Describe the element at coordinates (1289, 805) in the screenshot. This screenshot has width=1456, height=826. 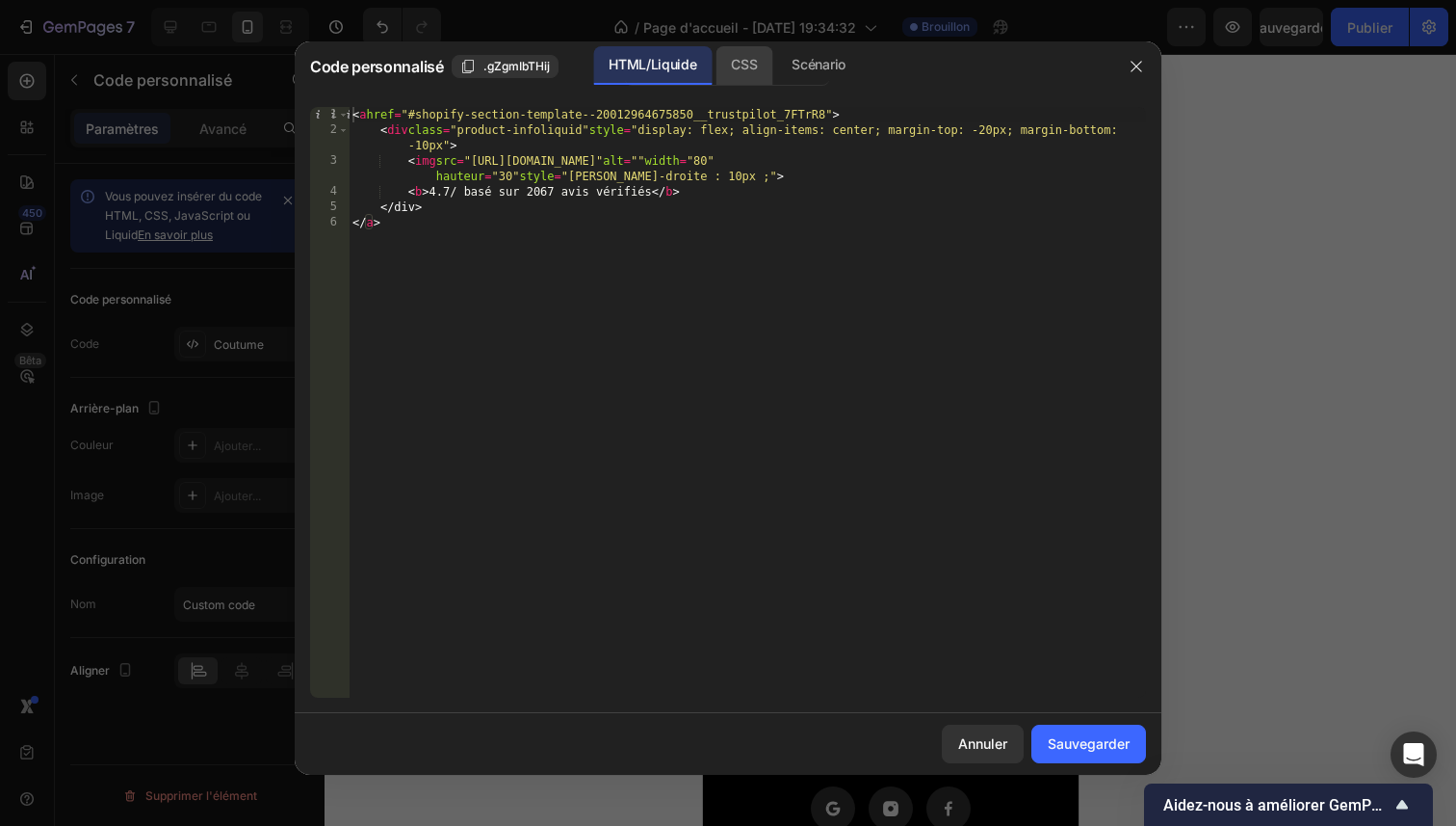
I see `button: Afficher l'enquête - Aidez-nous à améliorer GemPages !` at that location.